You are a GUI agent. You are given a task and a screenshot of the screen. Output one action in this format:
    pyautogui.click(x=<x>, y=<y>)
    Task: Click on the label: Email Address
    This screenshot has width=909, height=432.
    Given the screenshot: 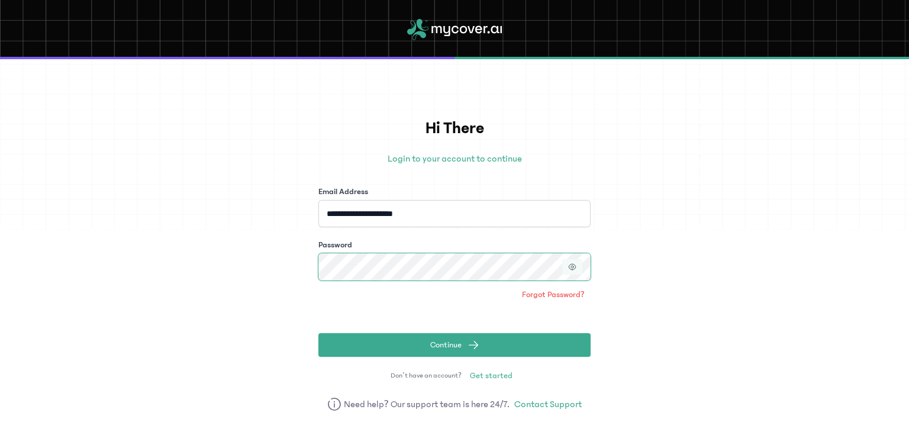 What is the action you would take?
    pyautogui.click(x=343, y=192)
    